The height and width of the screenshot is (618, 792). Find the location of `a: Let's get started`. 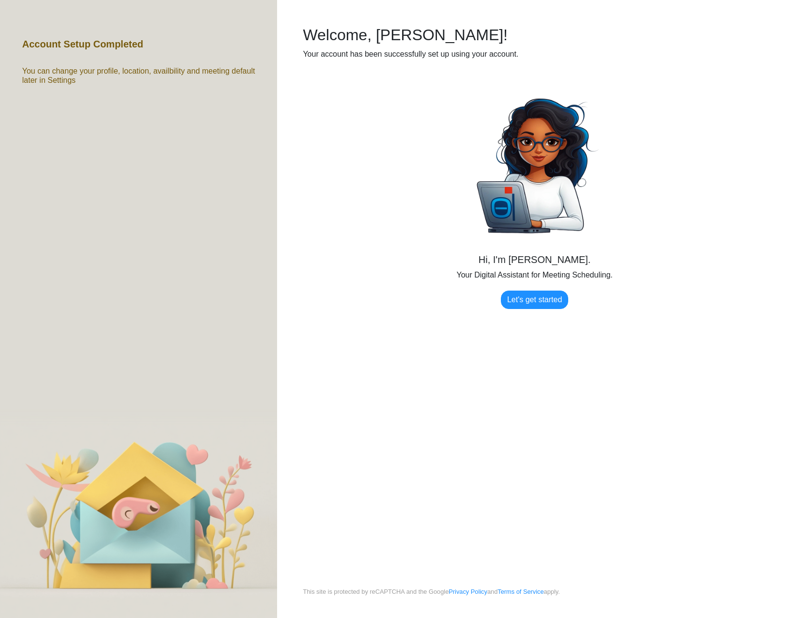

a: Let's get started is located at coordinates (535, 300).